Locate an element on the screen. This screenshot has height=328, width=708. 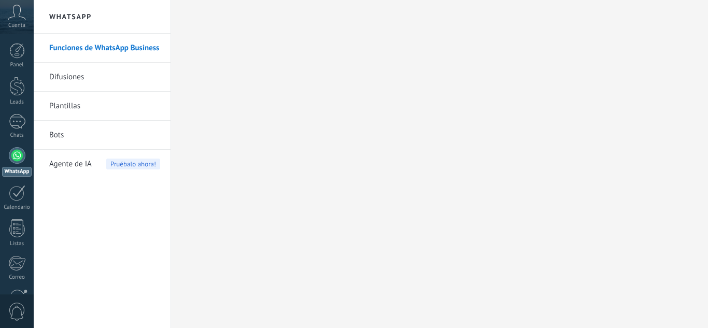
div: Correo is located at coordinates (17, 277).